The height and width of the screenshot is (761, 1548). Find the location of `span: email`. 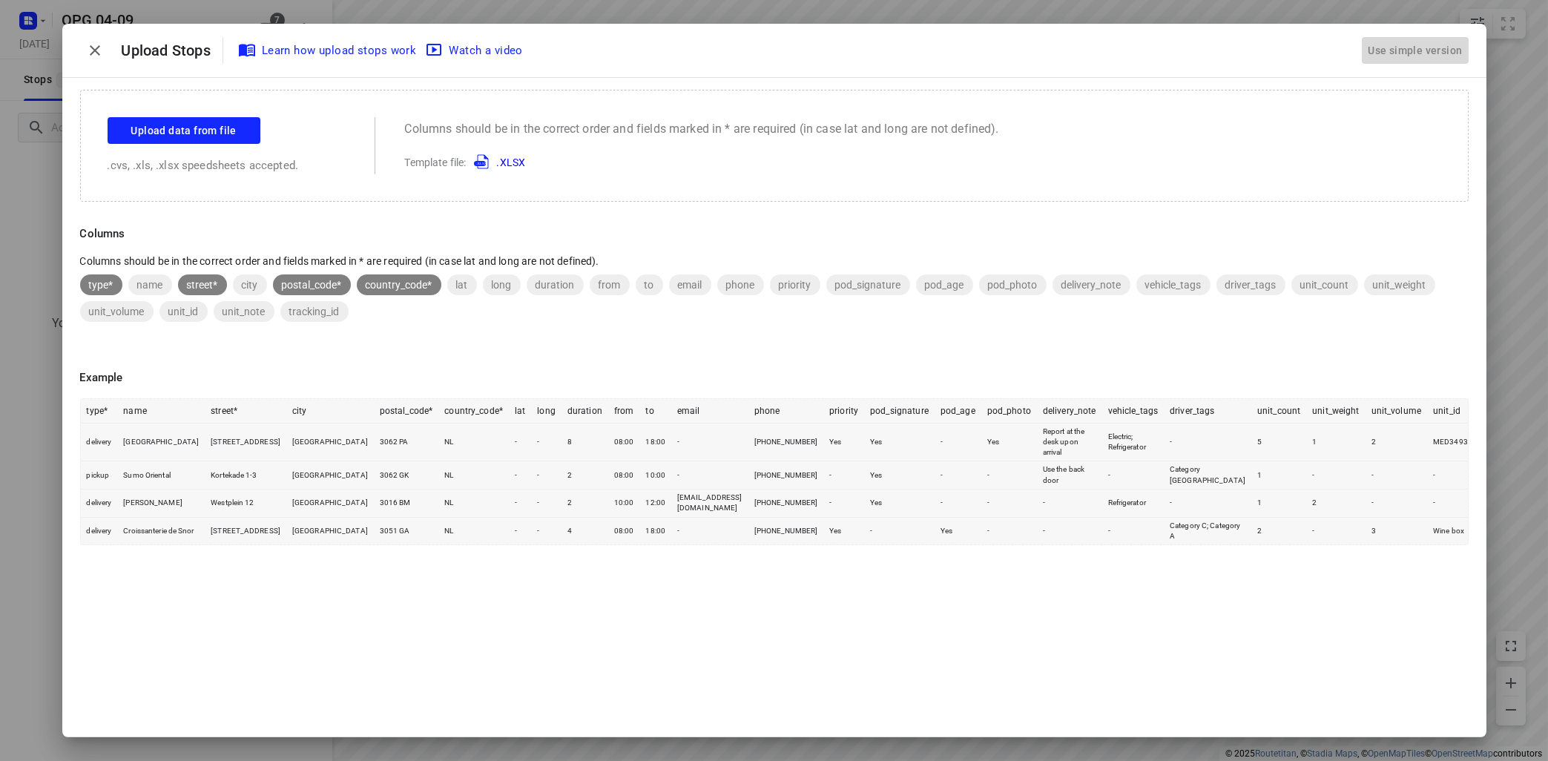

span: email is located at coordinates (690, 285).